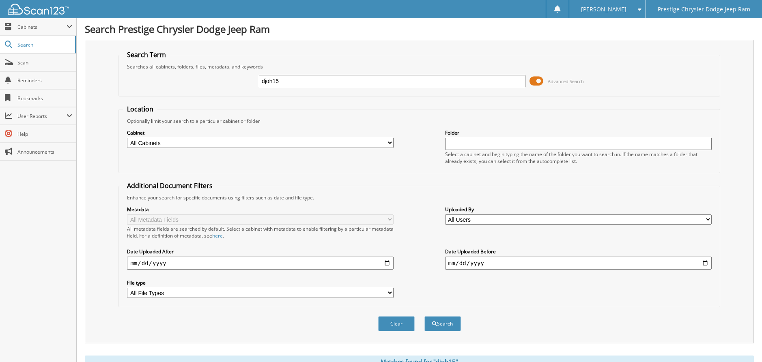 The image size is (762, 362). What do you see at coordinates (146, 55) in the screenshot?
I see `legend: Search Term` at bounding box center [146, 55].